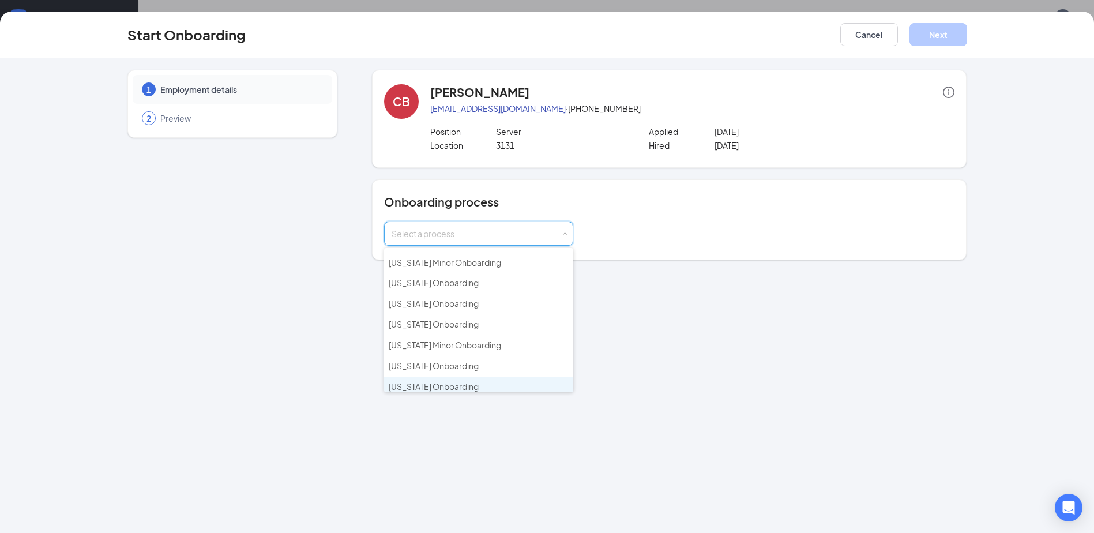 The width and height of the screenshot is (1094, 533). Describe the element at coordinates (682, 145) in the screenshot. I see `p: Hired` at that location.